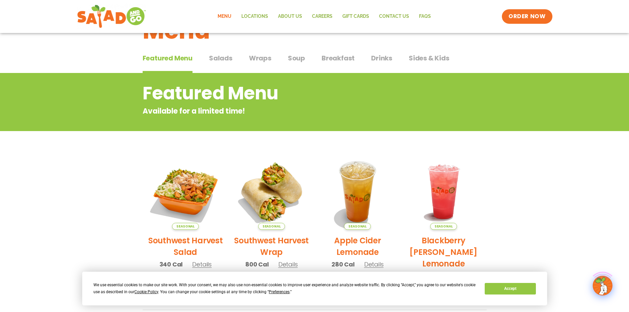 The height and width of the screenshot is (312, 629). I want to click on div: We use essential cookies to make our site work. With your consent, we may also use non-essential ..., so click(285, 289).